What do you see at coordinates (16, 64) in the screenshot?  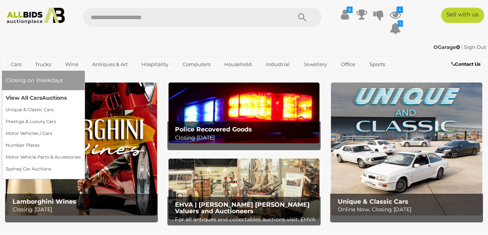 I see `a: Cars` at bounding box center [16, 64].